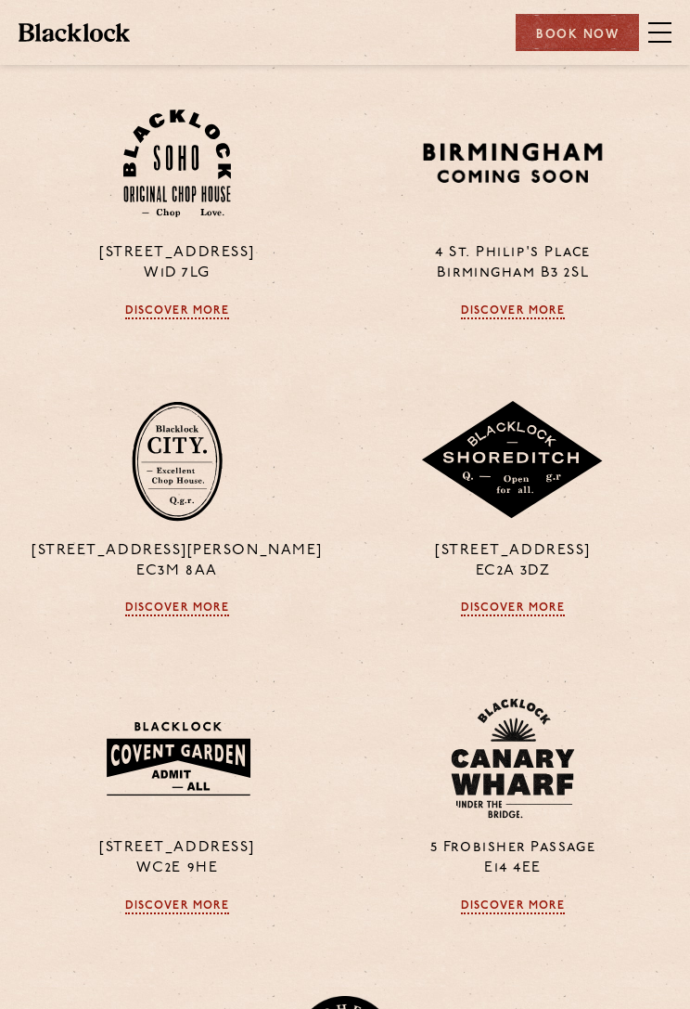 This screenshot has width=690, height=1009. Describe the element at coordinates (177, 461) in the screenshot. I see `img: City-stamp-default.svg` at that location.